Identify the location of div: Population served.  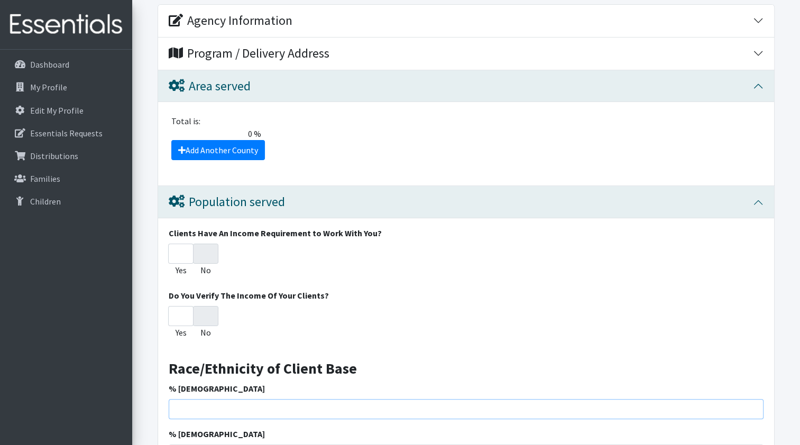
(227, 202).